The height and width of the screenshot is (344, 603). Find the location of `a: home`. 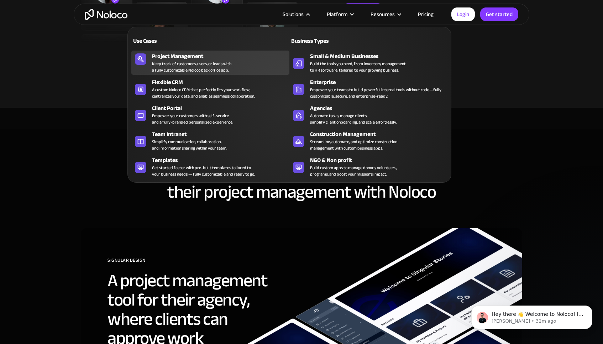

a: home is located at coordinates (106, 14).